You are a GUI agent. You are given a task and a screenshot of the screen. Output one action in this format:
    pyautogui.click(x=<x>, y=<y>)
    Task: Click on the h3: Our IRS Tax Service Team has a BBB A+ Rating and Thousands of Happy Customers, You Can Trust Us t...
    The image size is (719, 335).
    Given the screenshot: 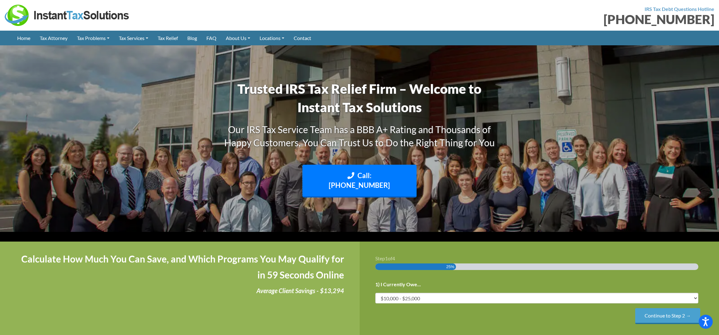 What is the action you would take?
    pyautogui.click(x=360, y=136)
    